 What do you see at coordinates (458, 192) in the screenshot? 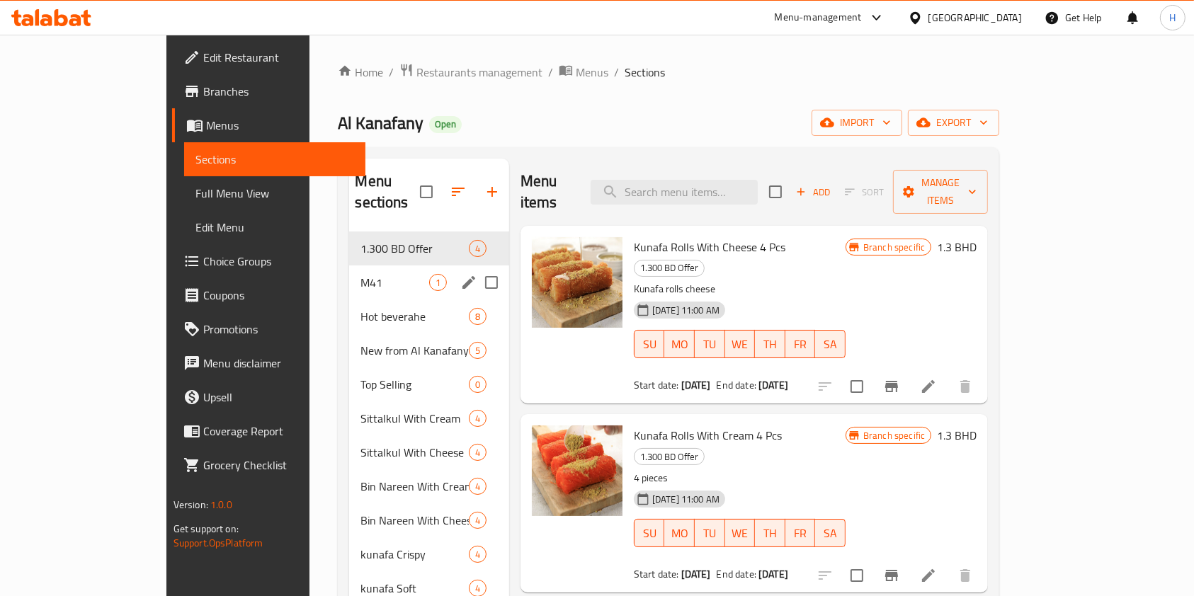
I see `span: Sort sections` at bounding box center [458, 192].